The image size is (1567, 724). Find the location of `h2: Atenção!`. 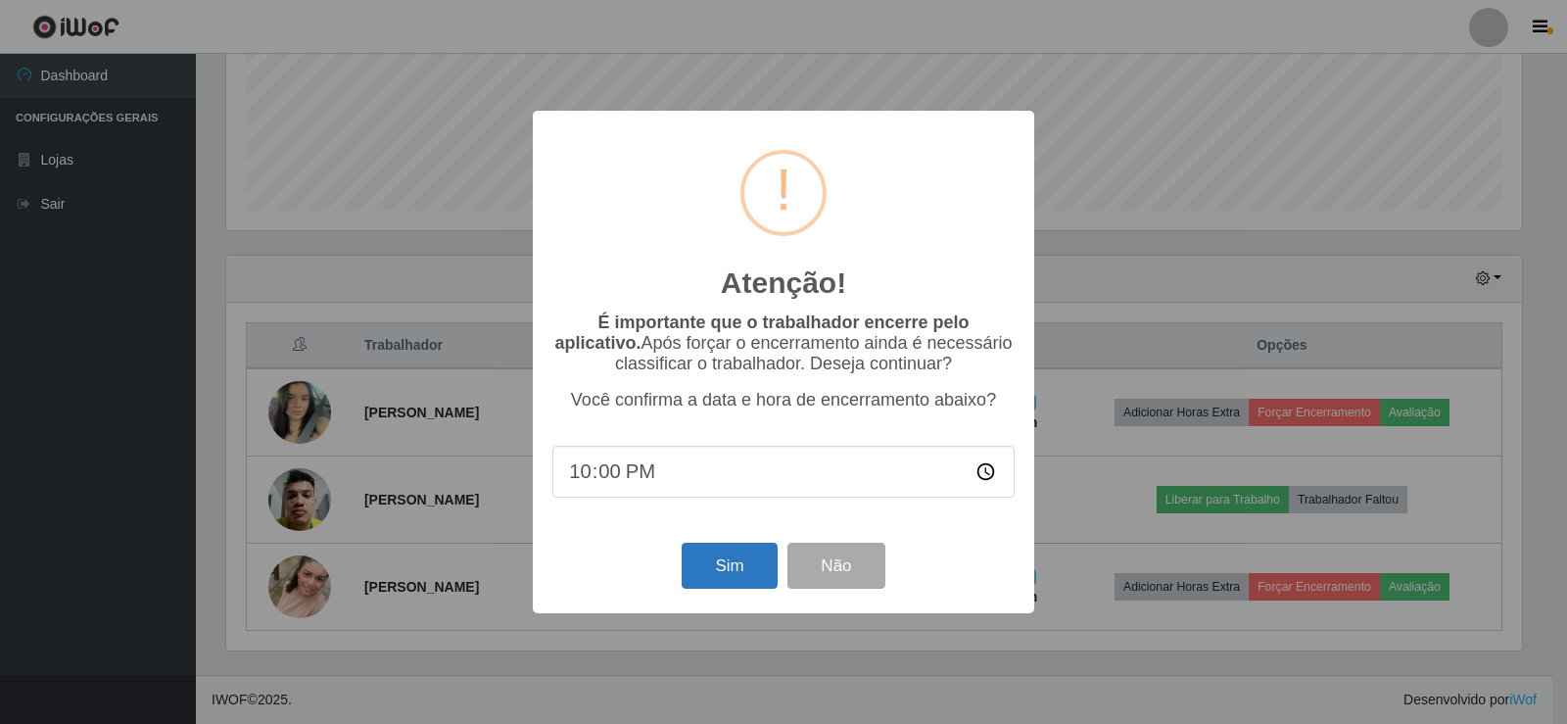

h2: Atenção! is located at coordinates (784, 283).